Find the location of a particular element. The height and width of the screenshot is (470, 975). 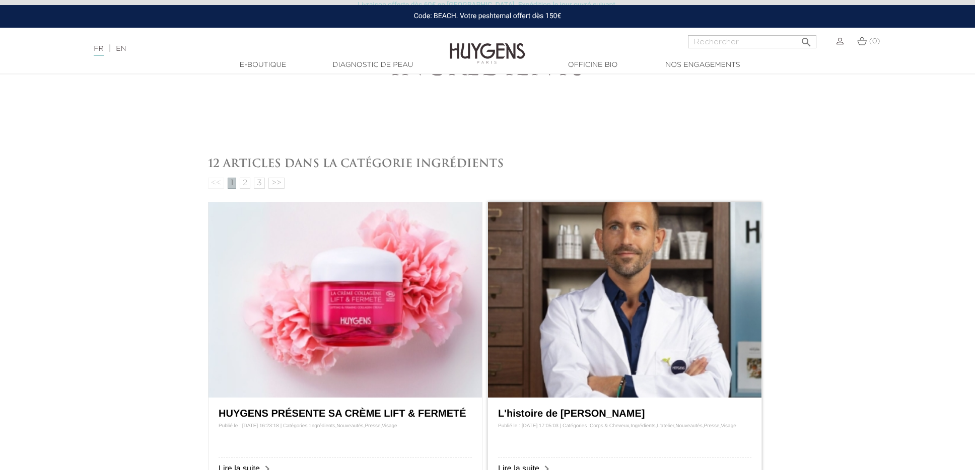

a: Officine Bio is located at coordinates (593, 65).